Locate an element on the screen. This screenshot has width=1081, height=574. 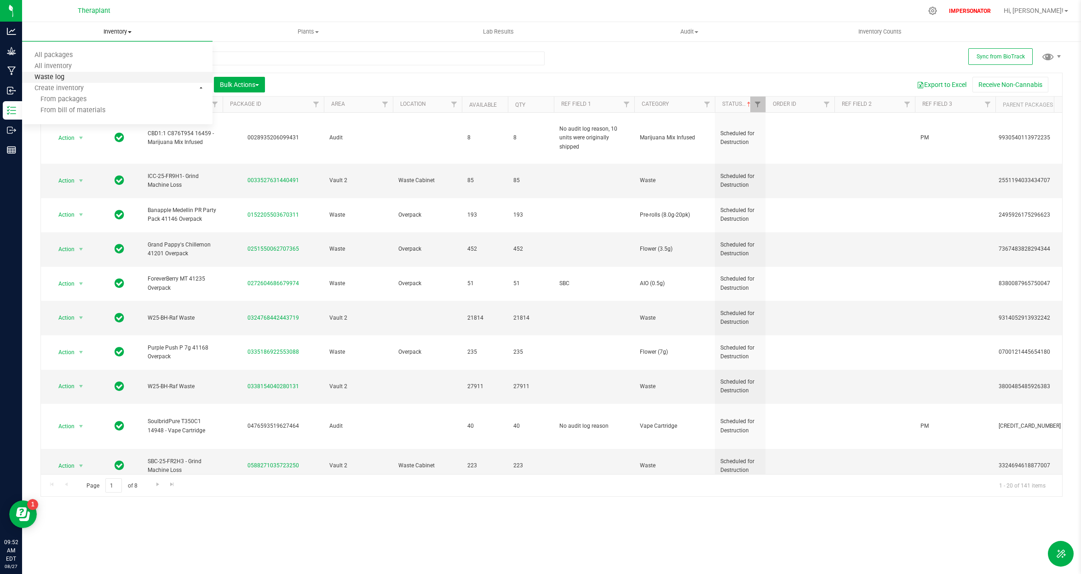
p: 09:52 AM EDT is located at coordinates (11, 550).